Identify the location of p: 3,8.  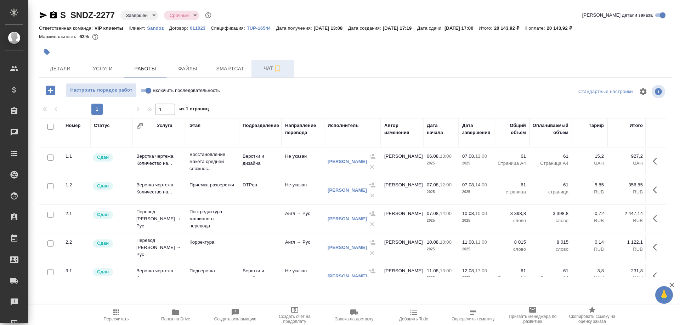
(590, 271).